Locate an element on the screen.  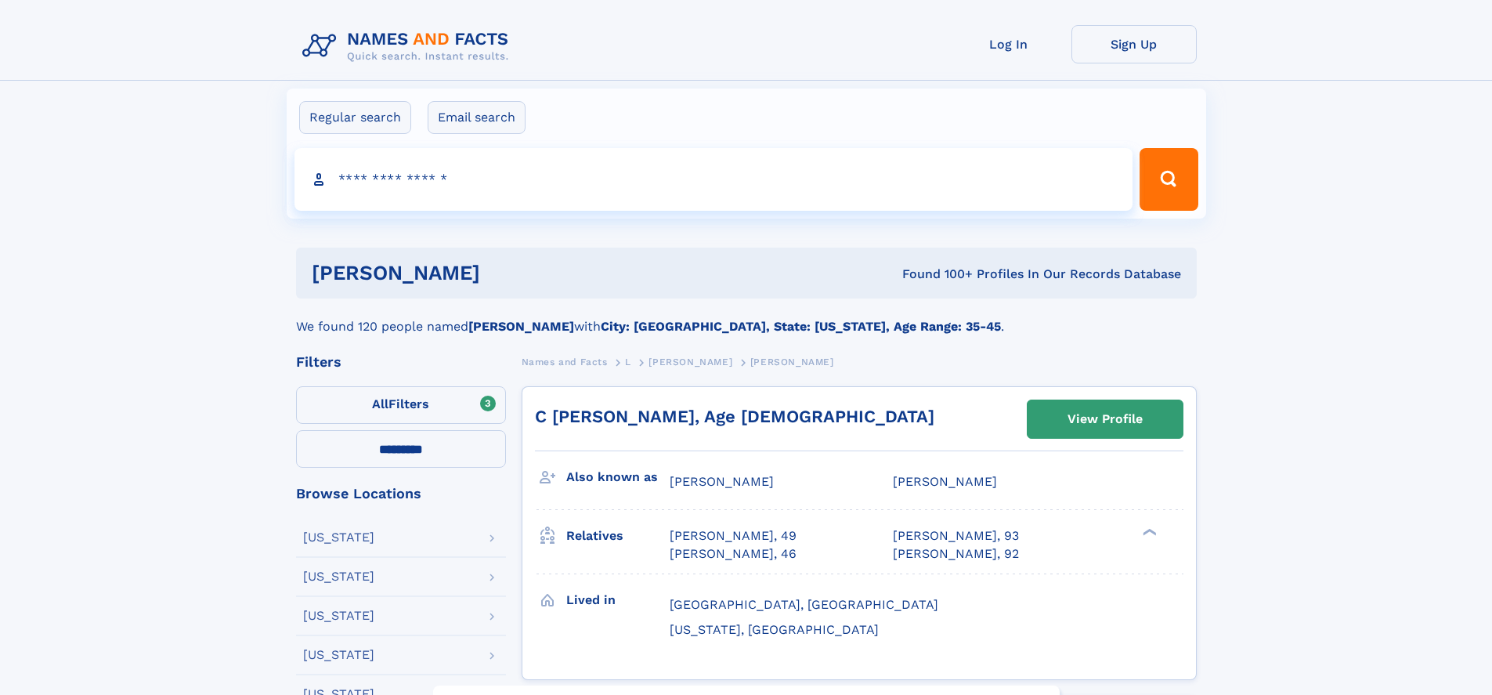
img: Logo Names and Facts is located at coordinates (409, 46).